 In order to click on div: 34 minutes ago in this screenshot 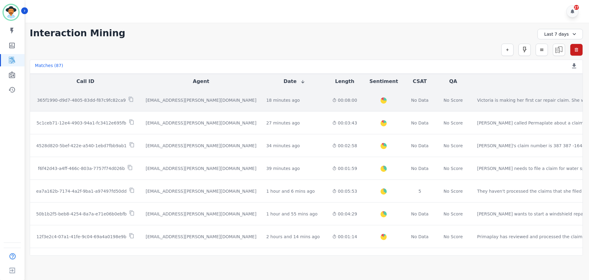, I will do `click(283, 145)`.